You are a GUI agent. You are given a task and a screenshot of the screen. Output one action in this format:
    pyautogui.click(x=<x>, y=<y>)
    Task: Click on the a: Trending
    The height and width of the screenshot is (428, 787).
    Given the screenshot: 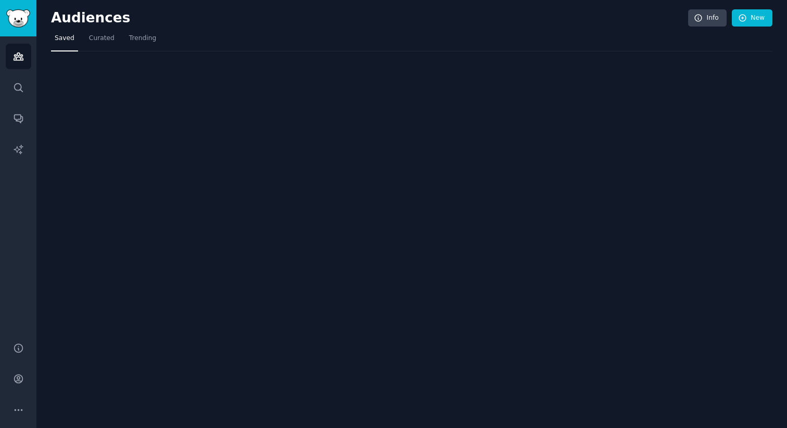 What is the action you would take?
    pyautogui.click(x=143, y=41)
    